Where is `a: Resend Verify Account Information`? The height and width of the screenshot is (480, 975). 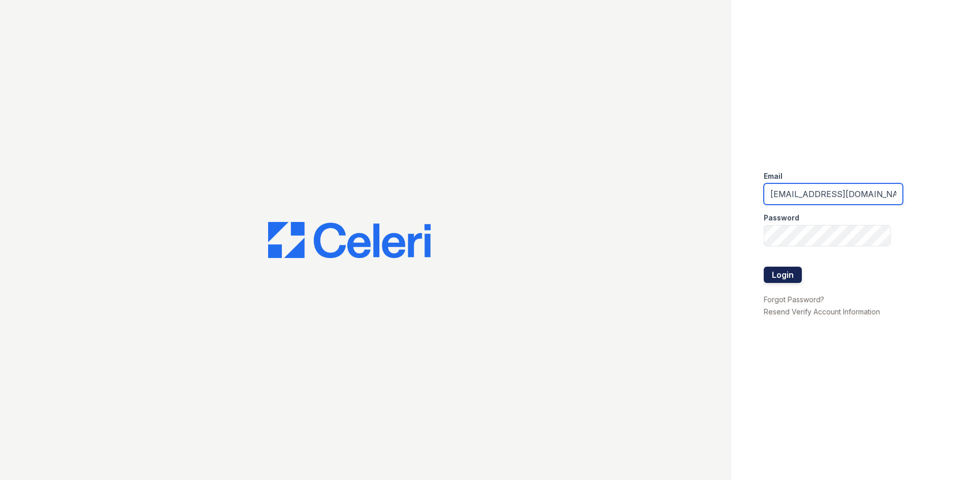
a: Resend Verify Account Information is located at coordinates (822, 311).